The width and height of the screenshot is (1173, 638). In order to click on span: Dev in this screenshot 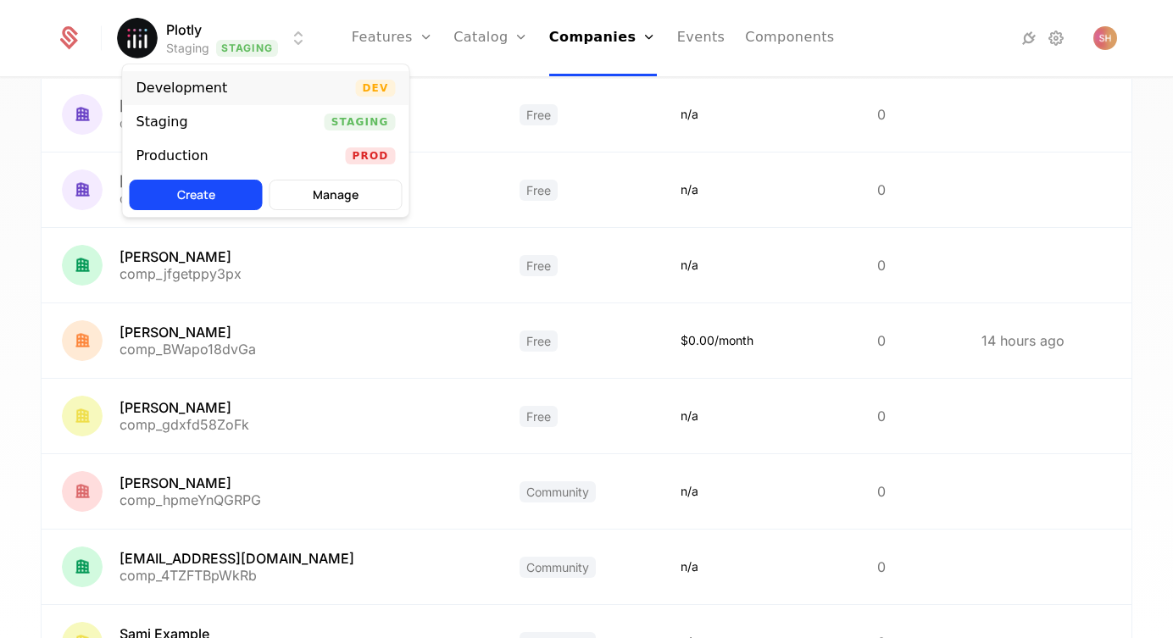, I will do `click(375, 88)`.